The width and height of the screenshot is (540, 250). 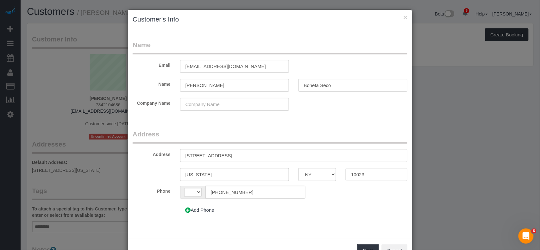 What do you see at coordinates (200, 210) in the screenshot?
I see `button: Add Phone` at bounding box center [200, 210].